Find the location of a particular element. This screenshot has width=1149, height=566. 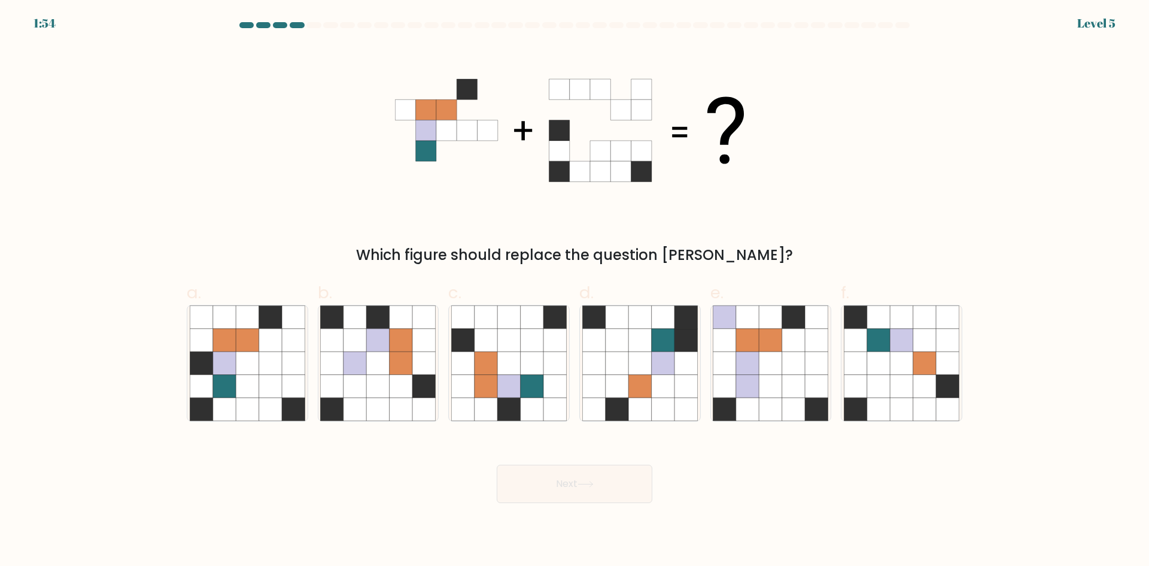

span: f. is located at coordinates (845, 292).